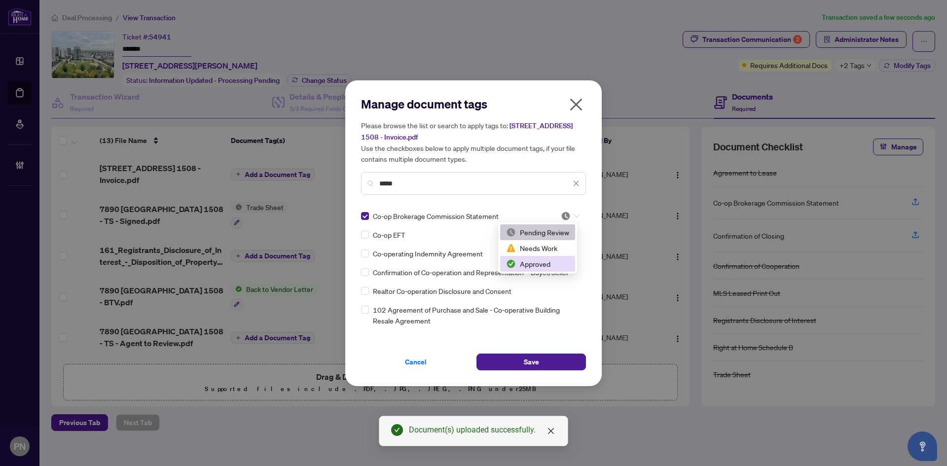  I want to click on span: Co-op EFT, so click(389, 235).